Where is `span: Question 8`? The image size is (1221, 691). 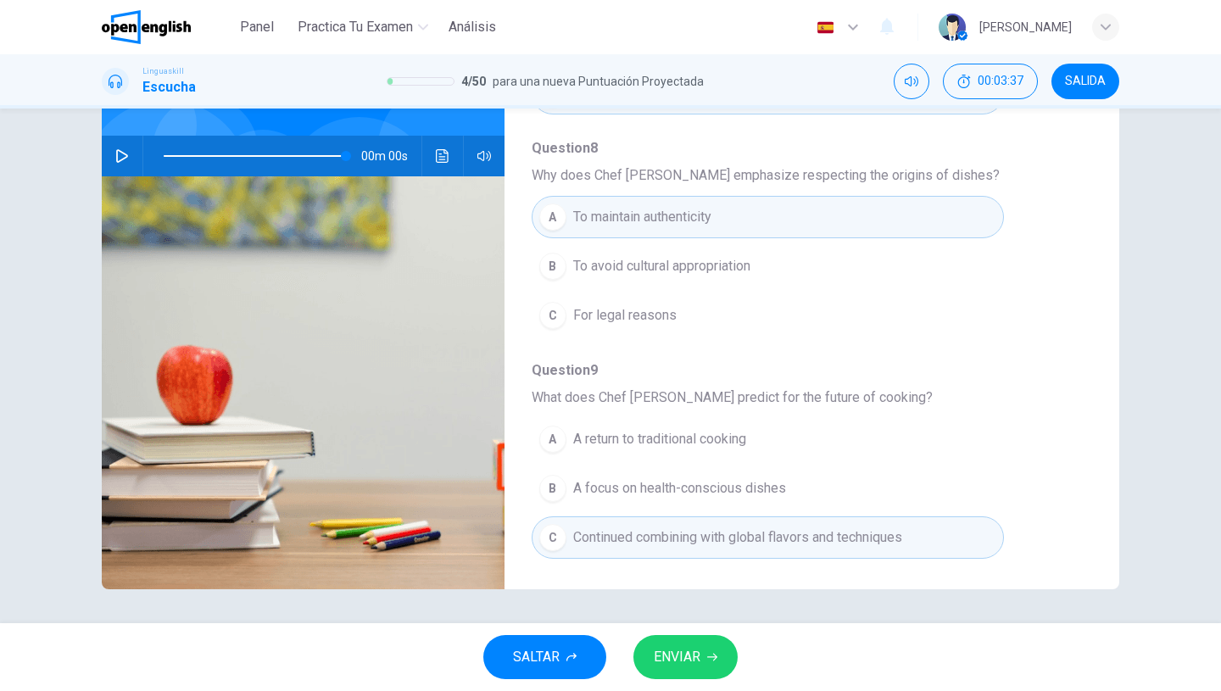
span: Question 8 is located at coordinates (798, 148).